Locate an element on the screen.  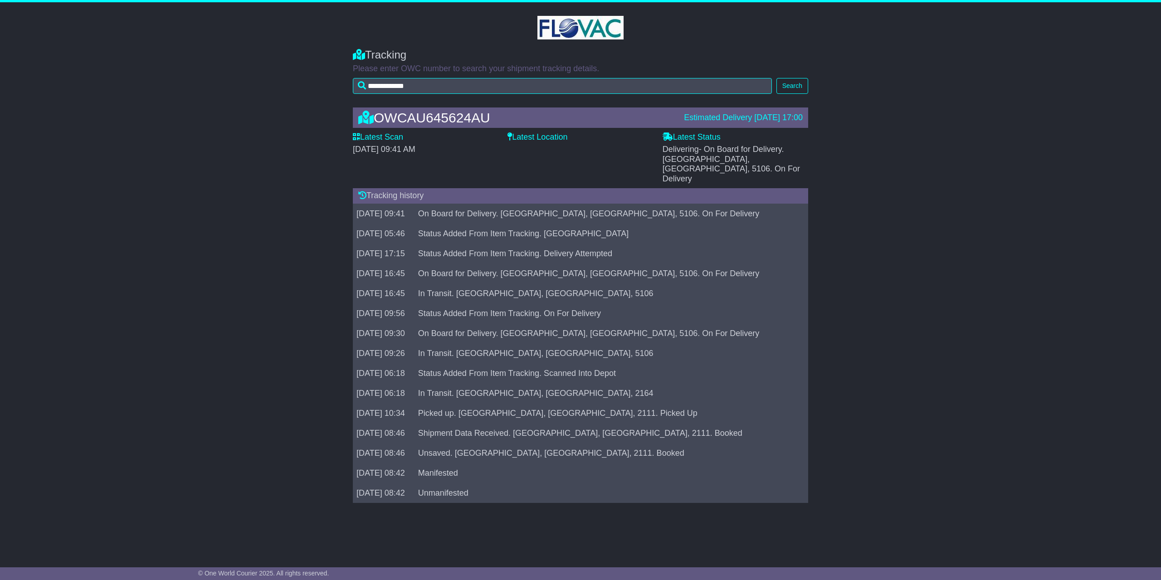
label: Latest Status is located at coordinates (691, 137).